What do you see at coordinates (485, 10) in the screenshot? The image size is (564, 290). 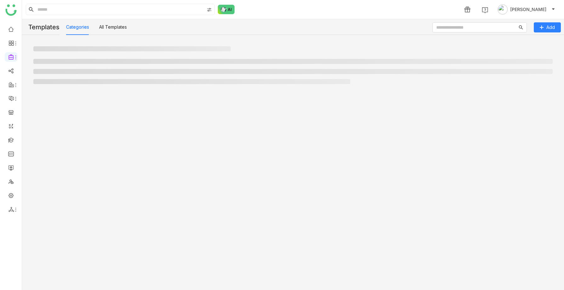 I see `img: help.svg` at bounding box center [485, 10].